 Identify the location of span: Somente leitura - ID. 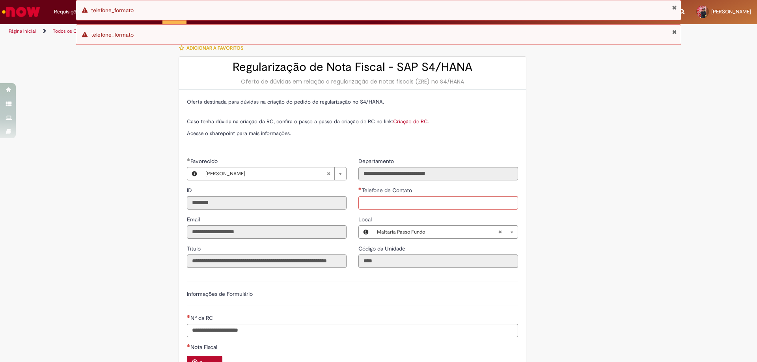
(190, 190).